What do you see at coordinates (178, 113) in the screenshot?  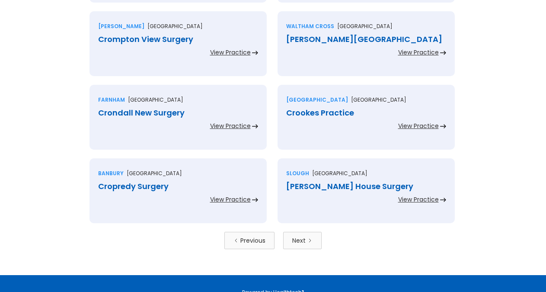 I see `div: Crondall New Surgery` at bounding box center [178, 113].